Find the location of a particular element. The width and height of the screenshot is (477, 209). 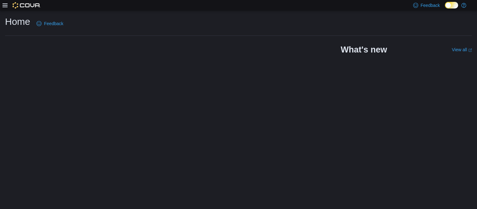

img: Cova is located at coordinates (26, 5).